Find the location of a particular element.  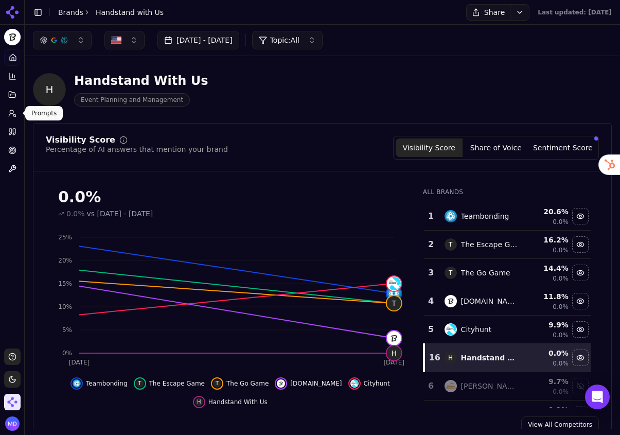

button: Sentiment Score is located at coordinates (563, 148).